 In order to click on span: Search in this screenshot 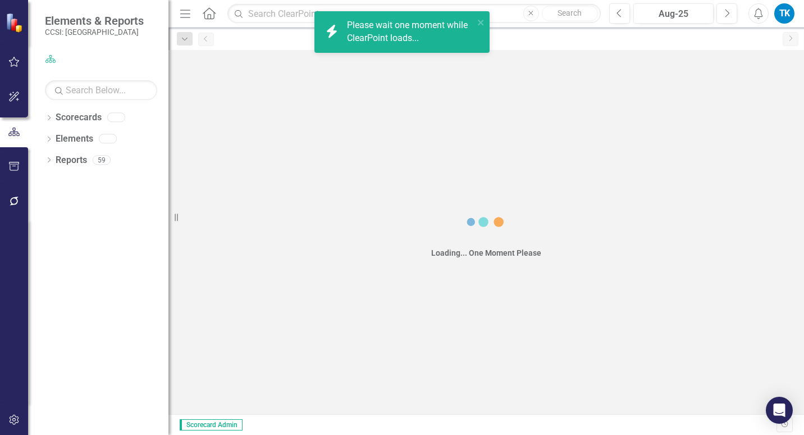, I will do `click(570, 13)`.